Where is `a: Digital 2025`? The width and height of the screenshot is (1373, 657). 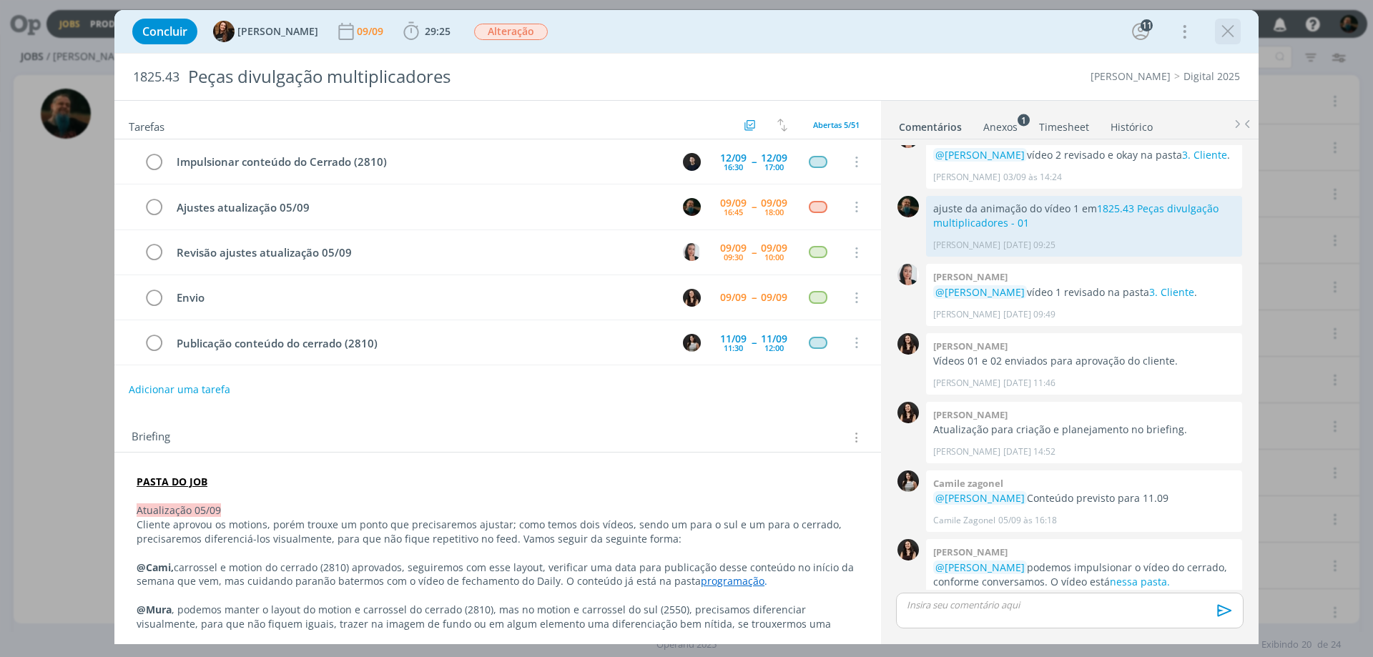
a: Digital 2025 is located at coordinates (1212, 76).